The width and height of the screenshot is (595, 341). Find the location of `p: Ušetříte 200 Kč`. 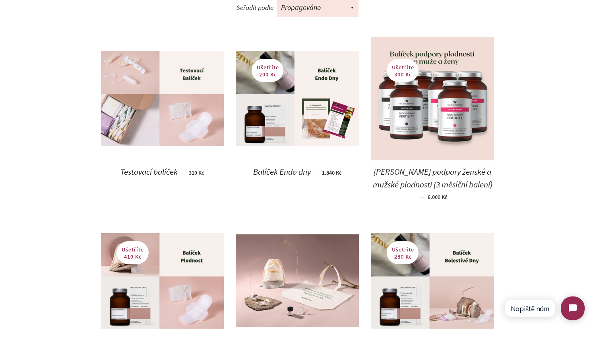

p: Ušetříte 200 Kč is located at coordinates (267, 70).